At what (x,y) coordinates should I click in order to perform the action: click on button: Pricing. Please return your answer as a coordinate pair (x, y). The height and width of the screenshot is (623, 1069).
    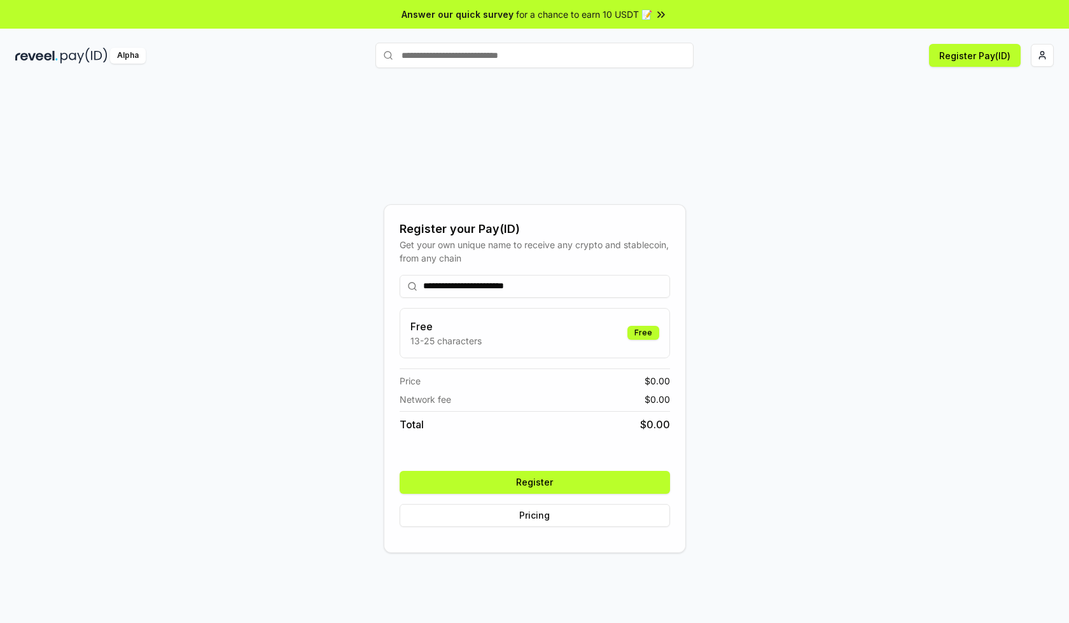
    Looking at the image, I should click on (534, 515).